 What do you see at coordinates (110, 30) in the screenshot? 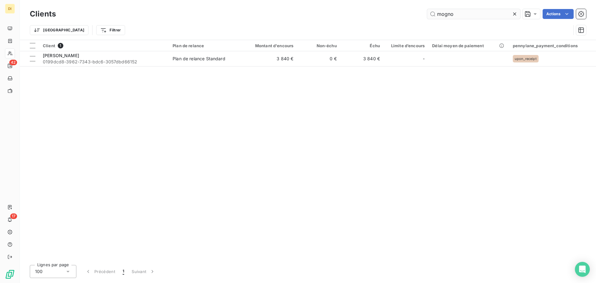
I see `button: Filtrer` at bounding box center [110, 30].